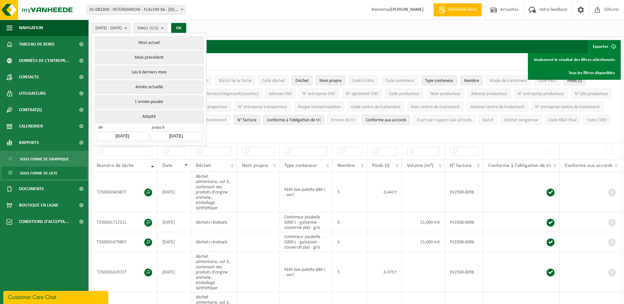  Describe the element at coordinates (376, 107) in the screenshot. I see `button: Code centre de traitementCode centre de traitement: Activate to sort` at that location.